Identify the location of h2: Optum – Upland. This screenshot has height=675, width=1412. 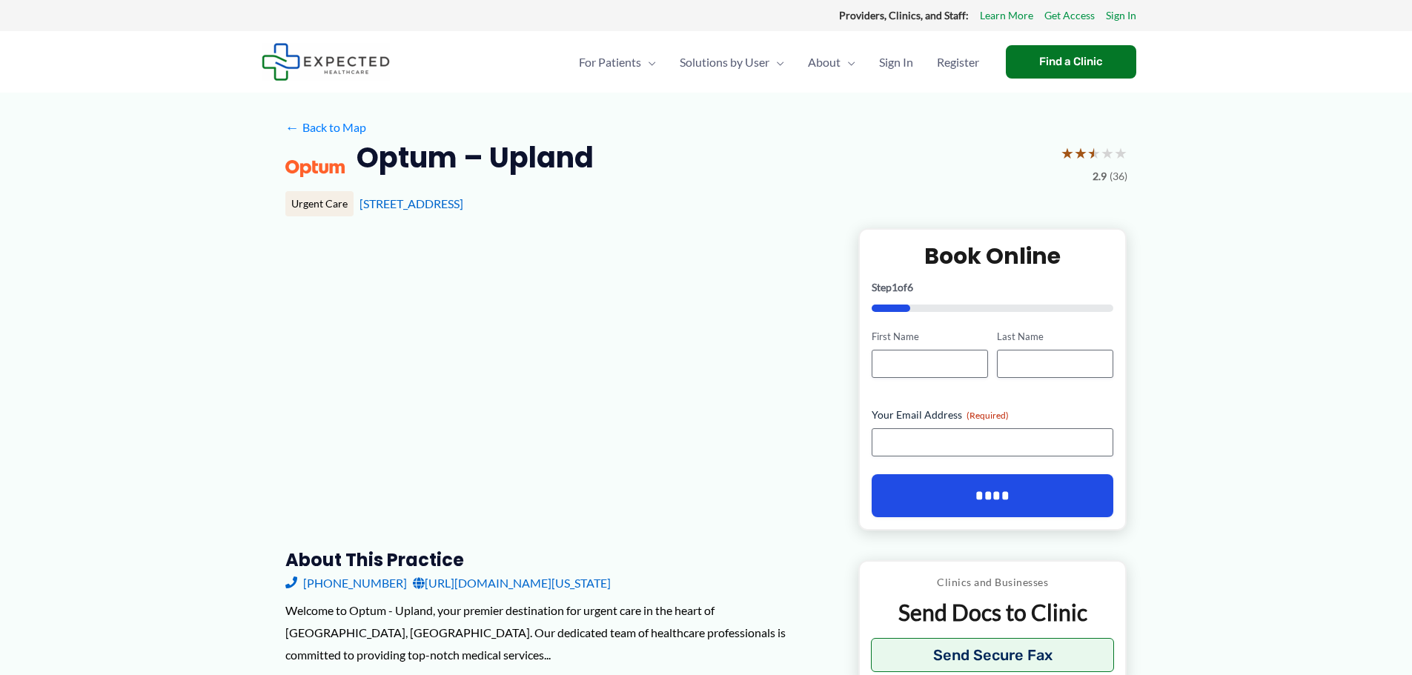
(475, 157).